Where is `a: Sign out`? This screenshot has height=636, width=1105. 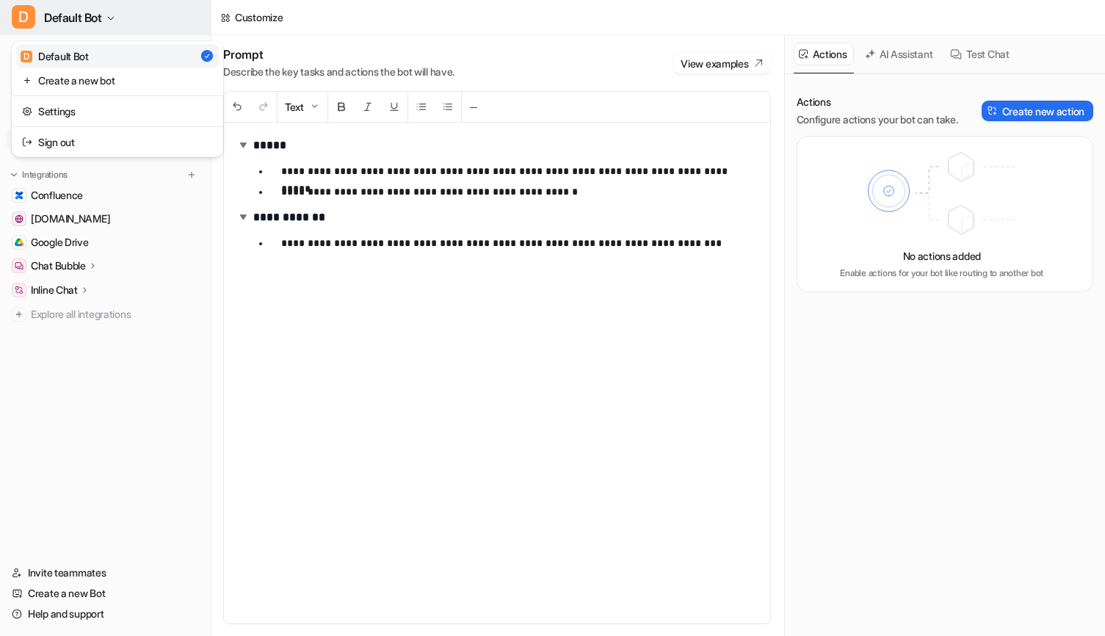
a: Sign out is located at coordinates (117, 142).